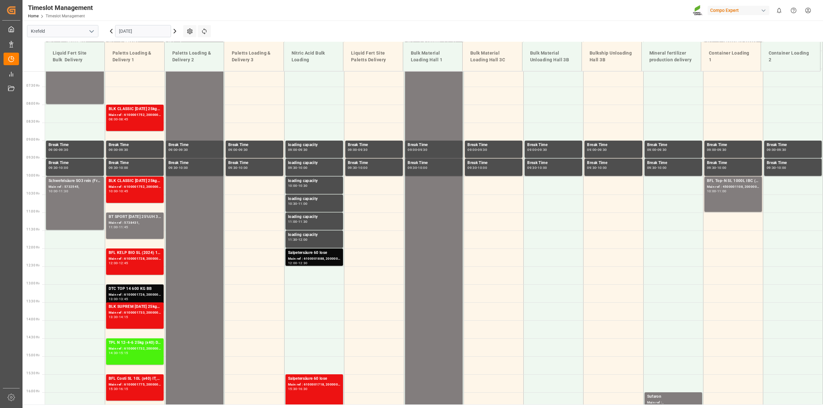  Describe the element at coordinates (303, 263) in the screenshot. I see `div: 12:30` at that location.